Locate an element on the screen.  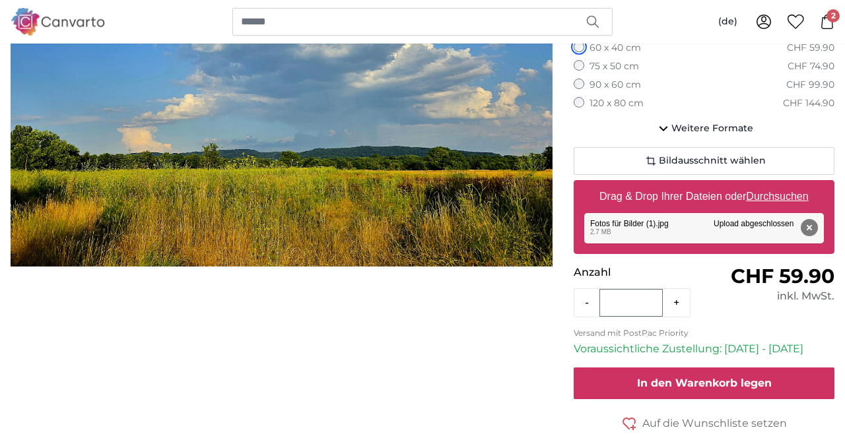
button: Auf die Wunschliste setzen is located at coordinates (704, 423).